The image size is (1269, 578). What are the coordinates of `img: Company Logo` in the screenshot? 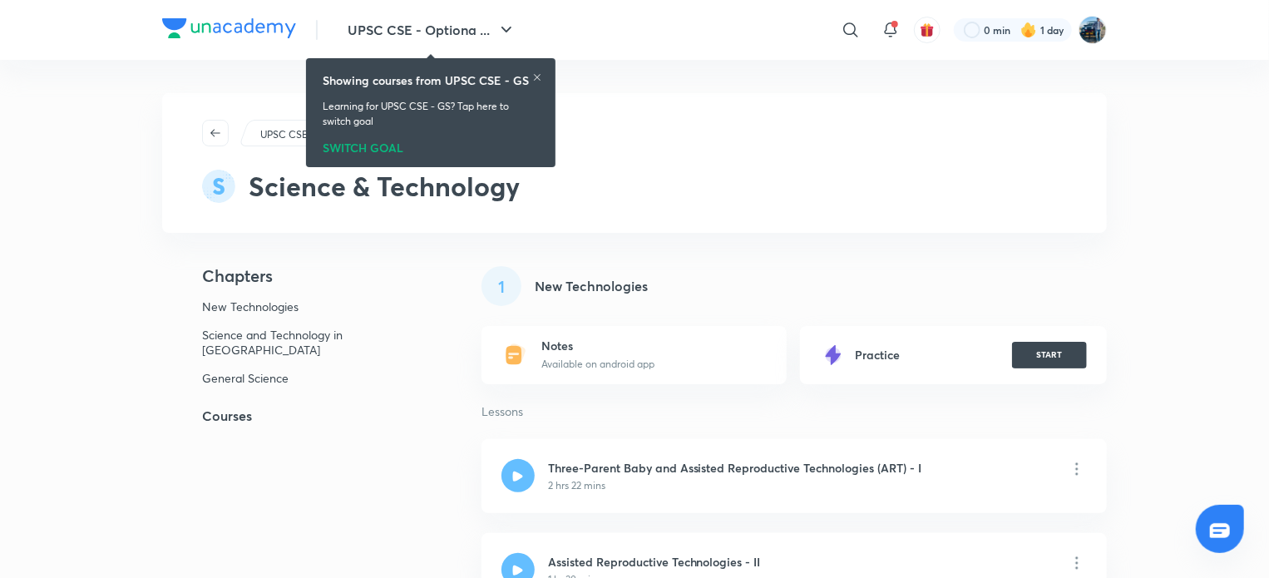 It's located at (229, 28).